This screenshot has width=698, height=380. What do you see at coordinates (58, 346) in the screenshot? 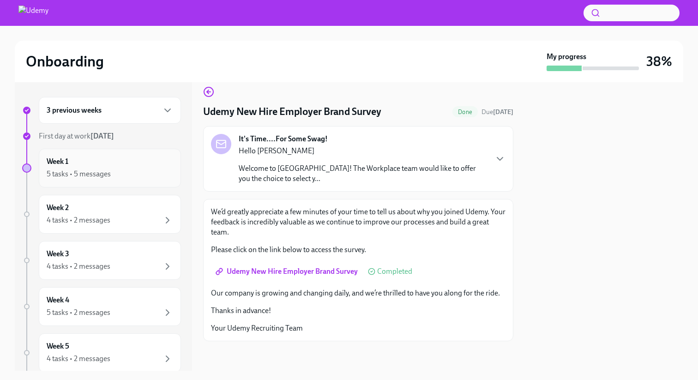
I see `h6: Week 5` at bounding box center [58, 346].